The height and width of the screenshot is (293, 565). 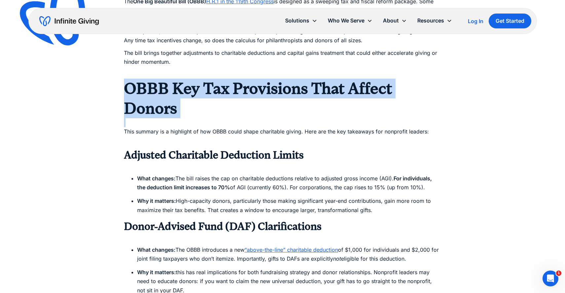 What do you see at coordinates (510, 21) in the screenshot?
I see `a: Get Started` at bounding box center [510, 21].